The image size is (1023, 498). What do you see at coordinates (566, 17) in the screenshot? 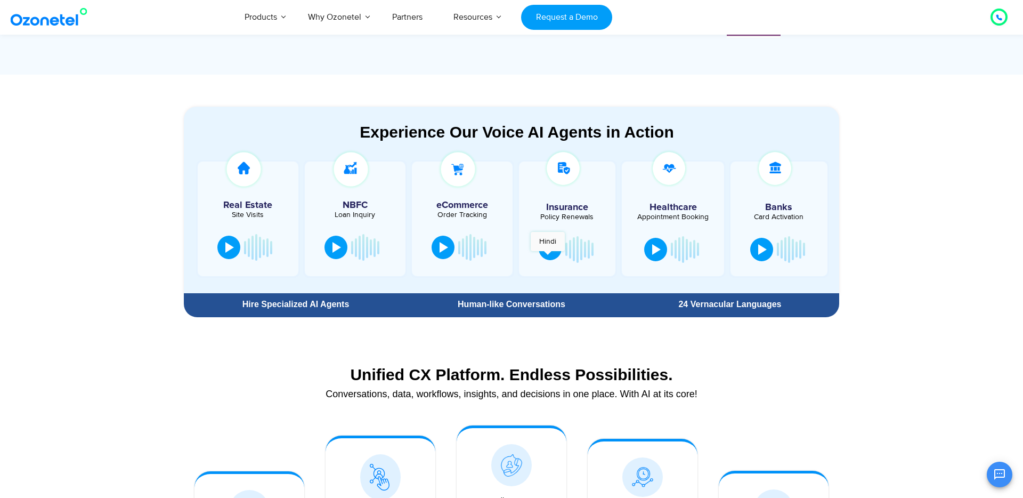
I see `a: Request a Demo` at bounding box center [566, 17].